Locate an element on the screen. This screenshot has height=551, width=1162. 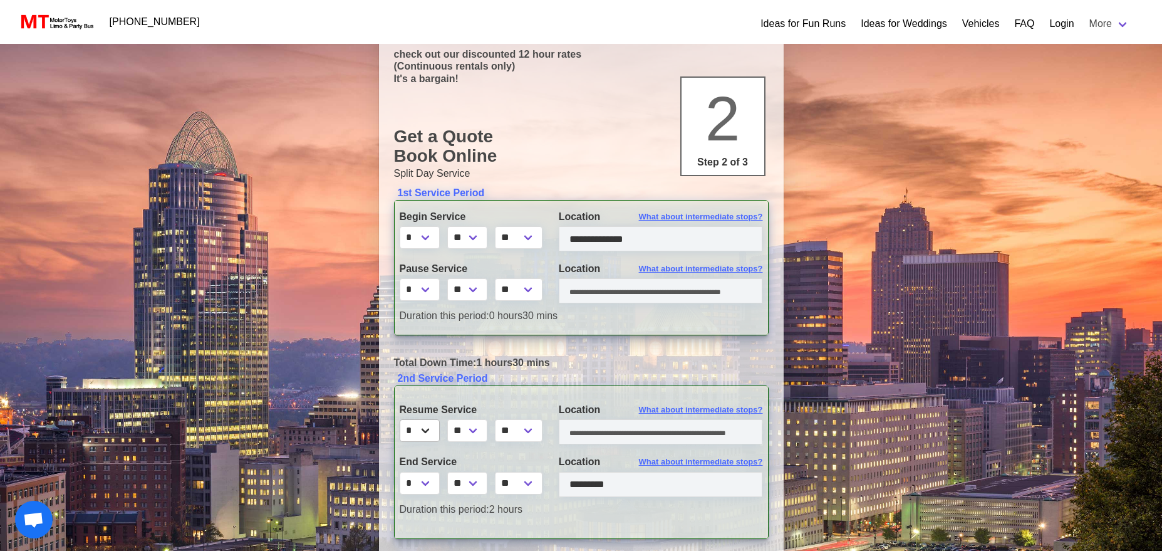
p: check out our discounted 12 hour rates is located at coordinates (581, 54).